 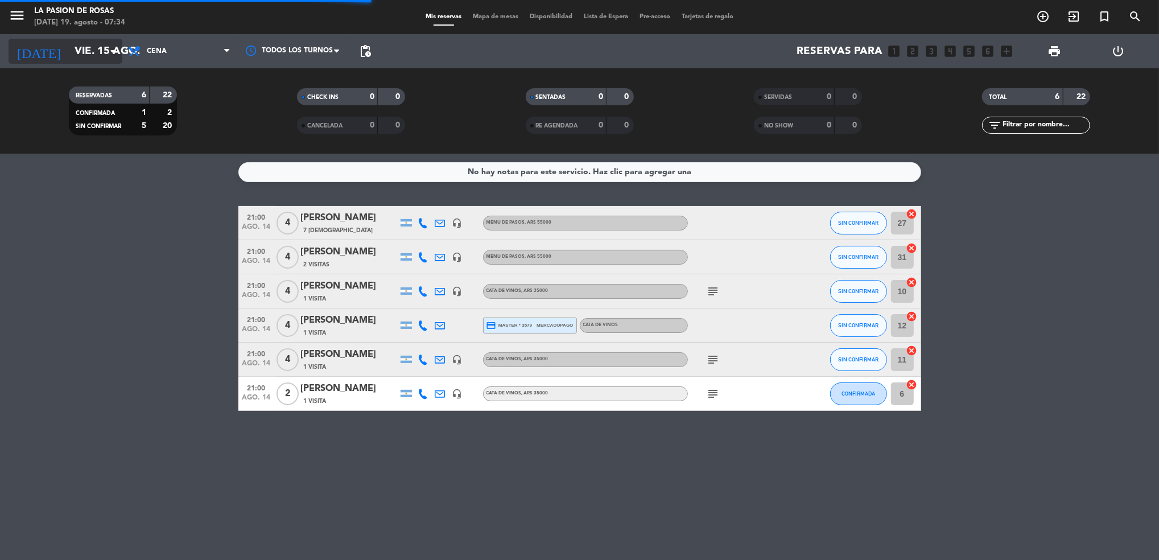 I want to click on span: Pre-acceso, so click(x=655, y=17).